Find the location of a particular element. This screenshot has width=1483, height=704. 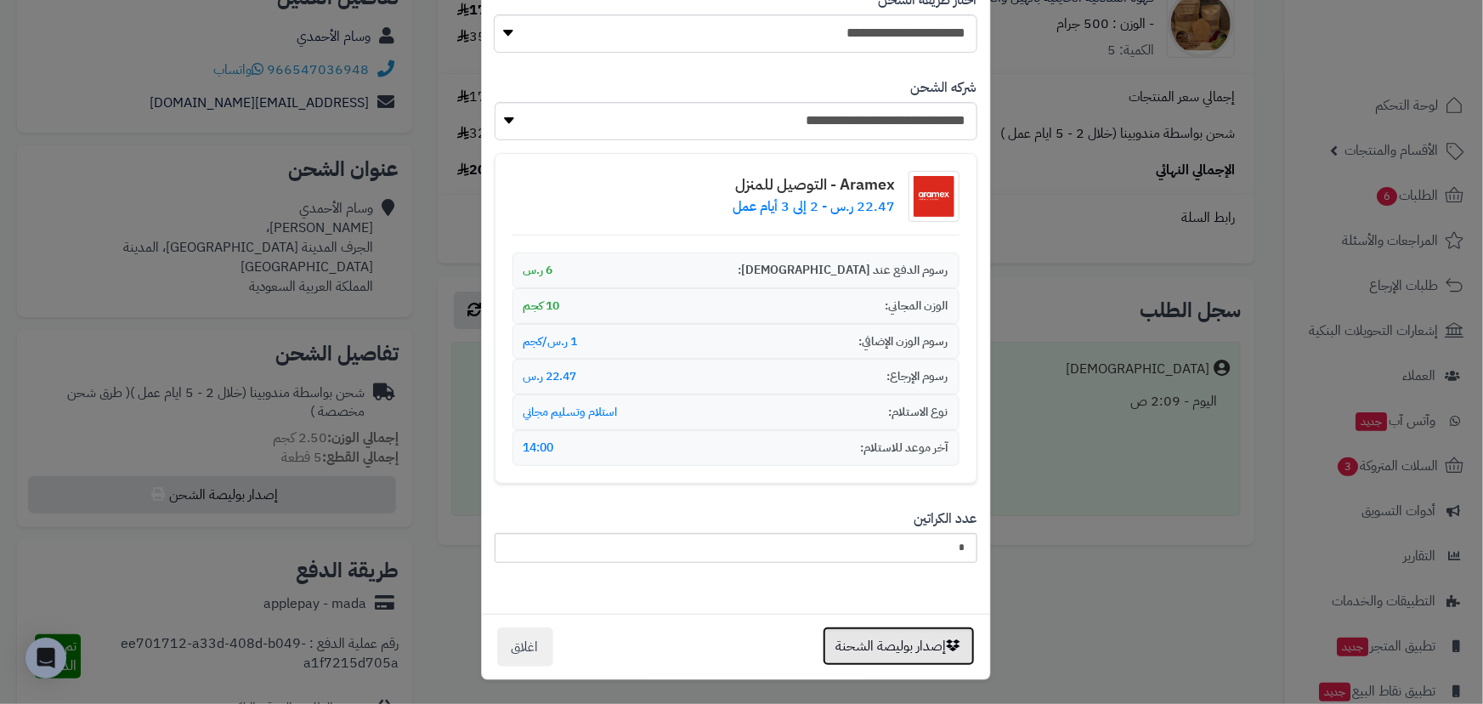

label: عدد الكراتين is located at coordinates (946, 518).